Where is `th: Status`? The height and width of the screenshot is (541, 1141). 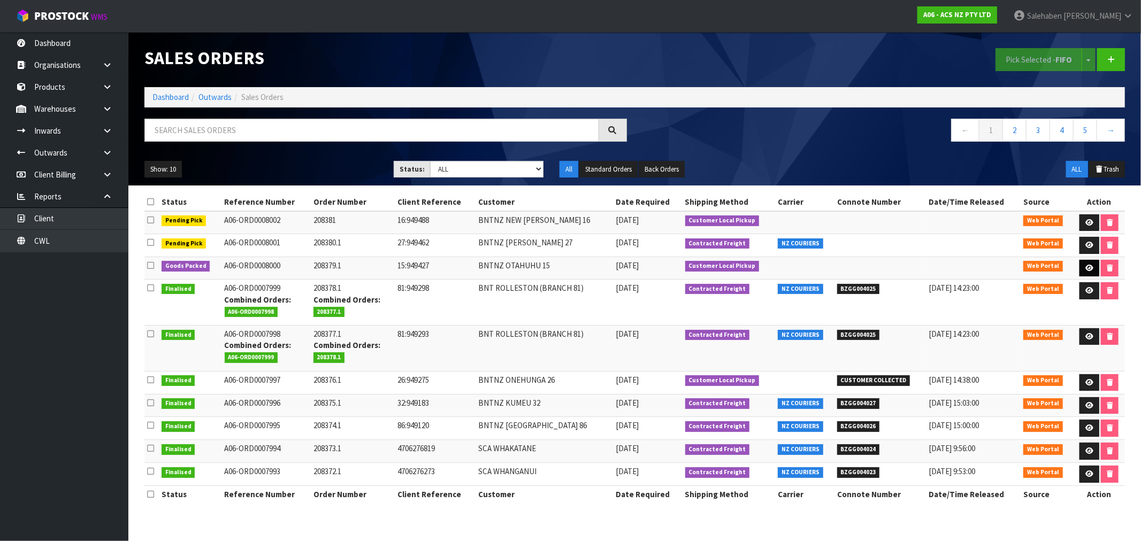 th: Status is located at coordinates (190, 202).